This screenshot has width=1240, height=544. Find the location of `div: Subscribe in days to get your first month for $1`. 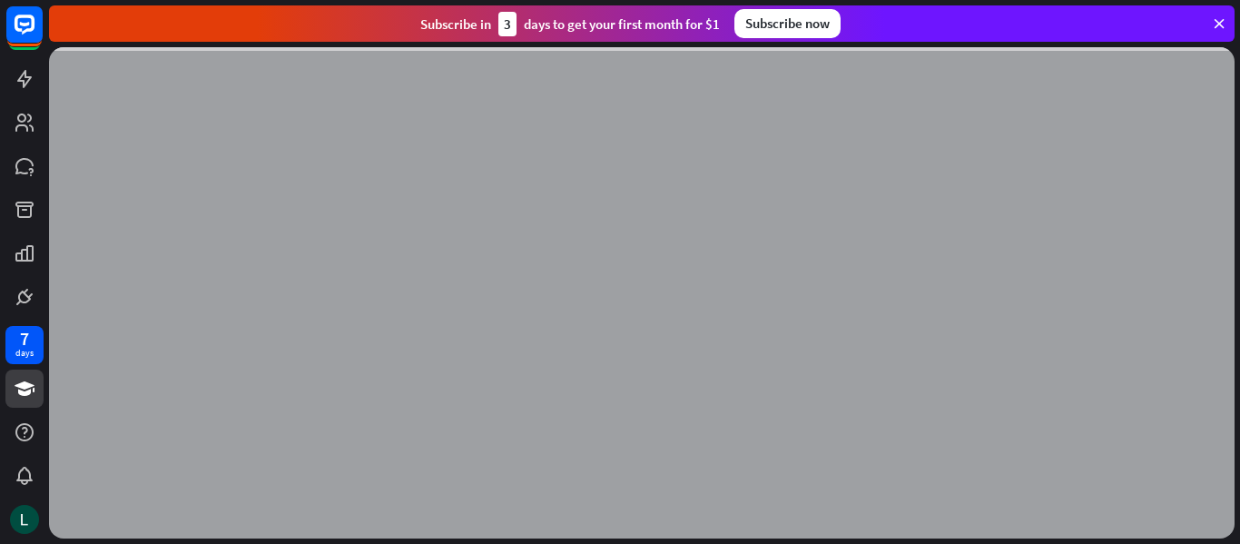

div: Subscribe in days to get your first month for $1 is located at coordinates (570, 24).